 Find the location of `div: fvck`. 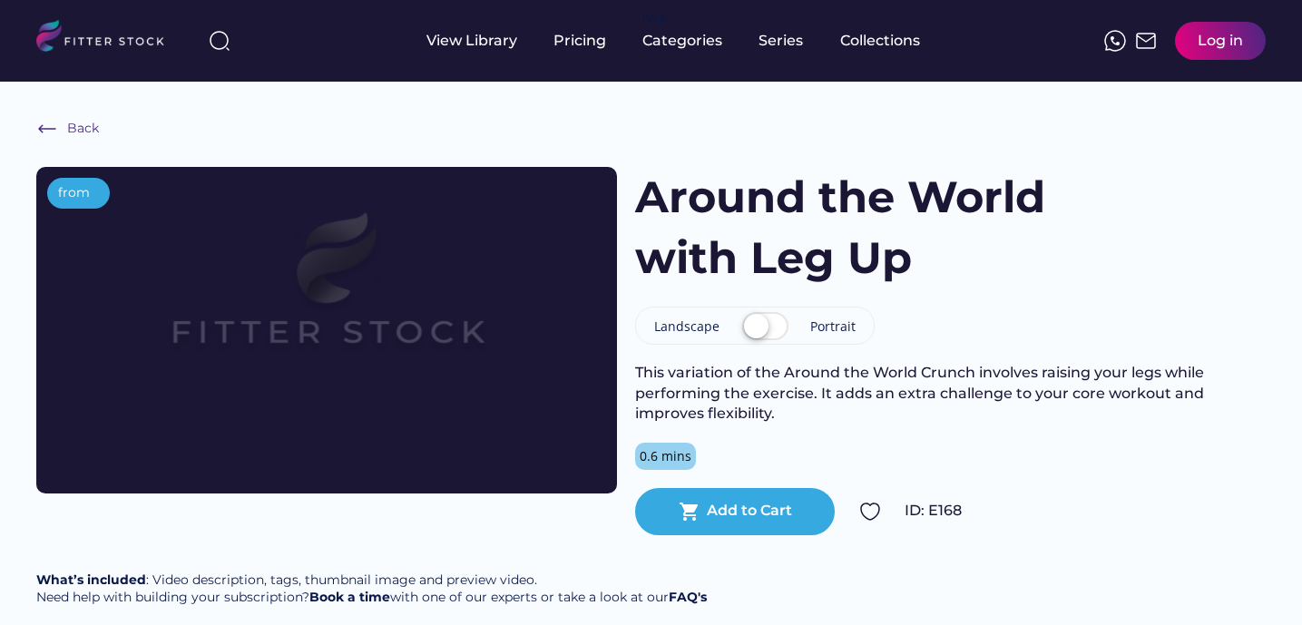

div: fvck is located at coordinates (654, 18).